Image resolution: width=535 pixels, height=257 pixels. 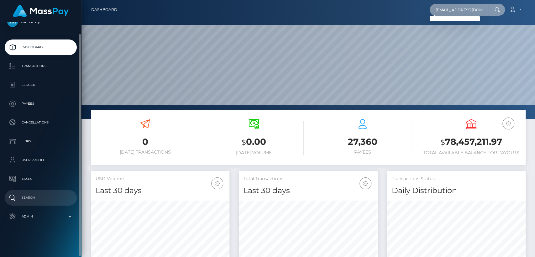 I want to click on p: Payees, so click(x=41, y=104).